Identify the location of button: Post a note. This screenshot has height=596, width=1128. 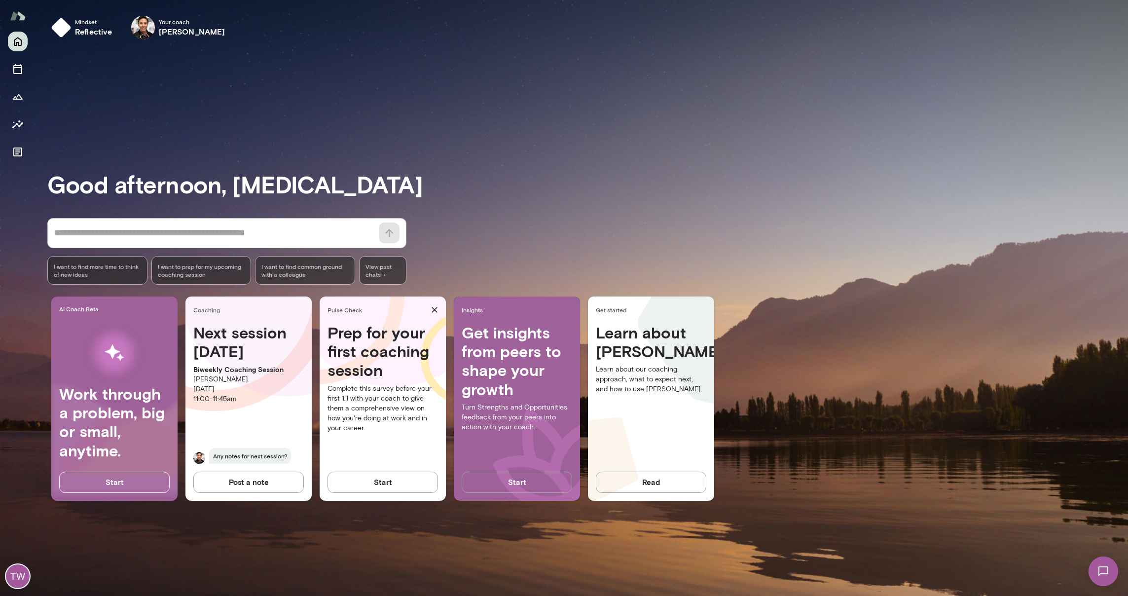
(248, 482).